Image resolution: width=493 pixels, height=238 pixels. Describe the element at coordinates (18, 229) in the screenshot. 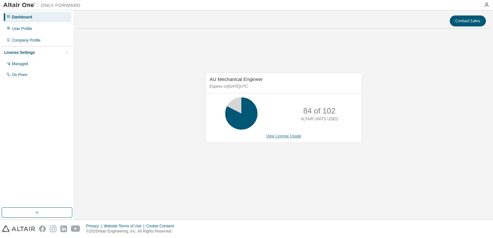

I see `img: altair_logo.svg` at that location.